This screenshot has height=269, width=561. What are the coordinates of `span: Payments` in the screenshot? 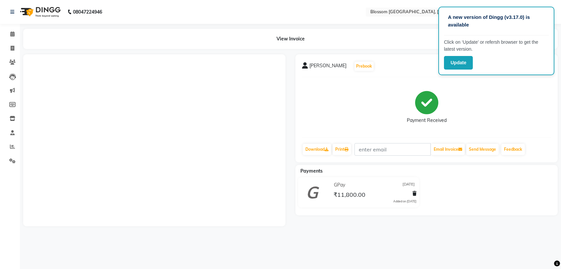 It's located at (311, 171).